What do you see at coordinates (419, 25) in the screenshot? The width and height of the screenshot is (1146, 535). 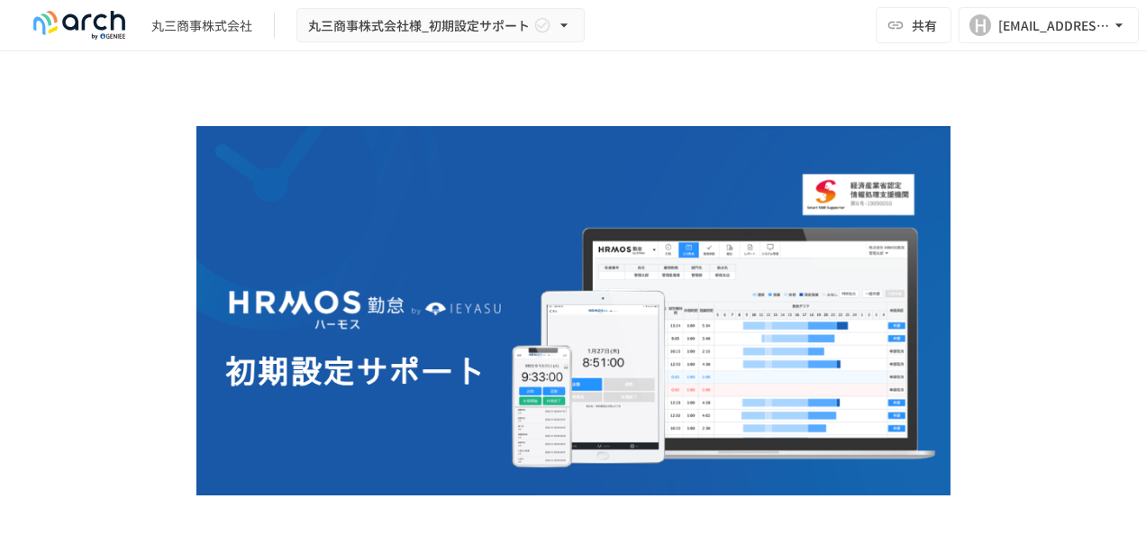 I see `span: 丸三商事株式会社様_初期設定サポート` at bounding box center [419, 25].